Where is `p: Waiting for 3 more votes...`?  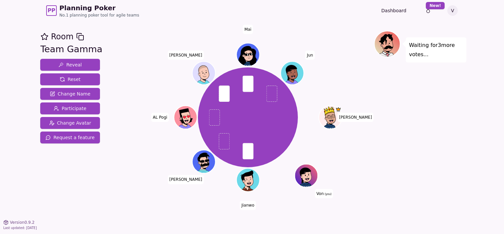
p: Waiting for 3 more votes... is located at coordinates (436, 50).